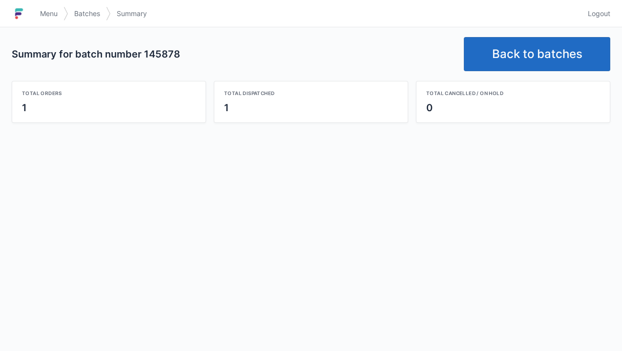 The height and width of the screenshot is (351, 622). Describe the element at coordinates (234, 54) in the screenshot. I see `h2: Summary for batch number 145878` at that location.